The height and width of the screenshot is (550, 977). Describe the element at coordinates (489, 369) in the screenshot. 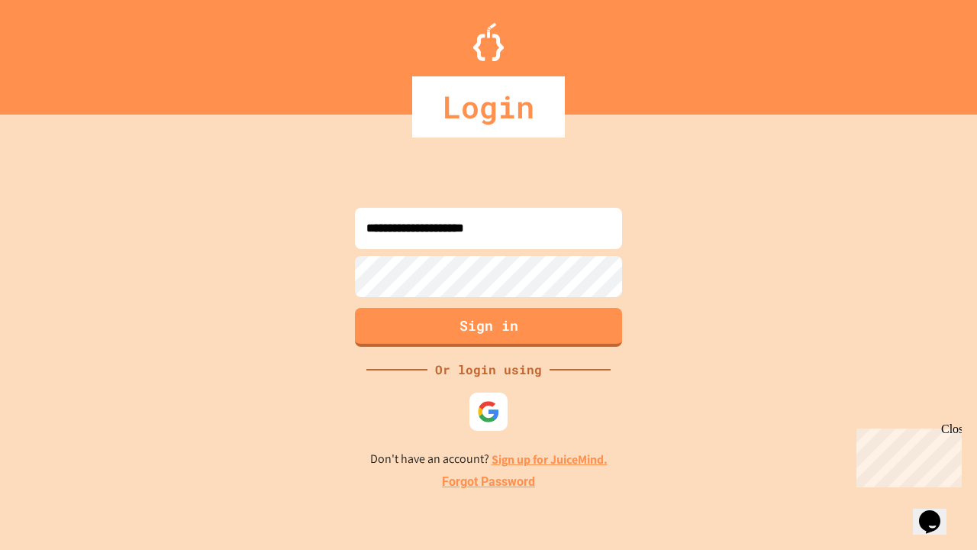

I see `div: Or login using` at that location.